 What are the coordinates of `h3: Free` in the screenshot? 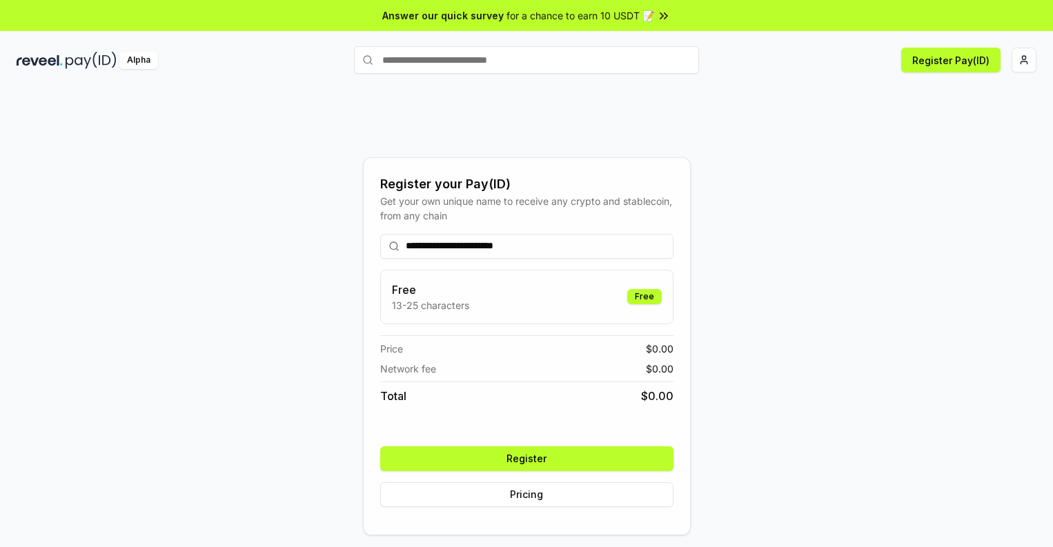 It's located at (430, 290).